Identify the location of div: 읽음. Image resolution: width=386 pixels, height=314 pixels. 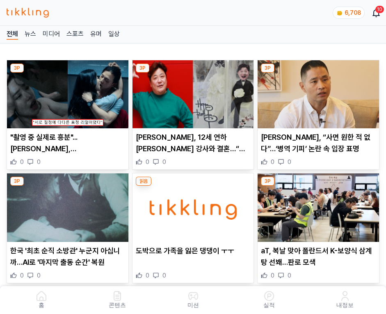
(144, 181).